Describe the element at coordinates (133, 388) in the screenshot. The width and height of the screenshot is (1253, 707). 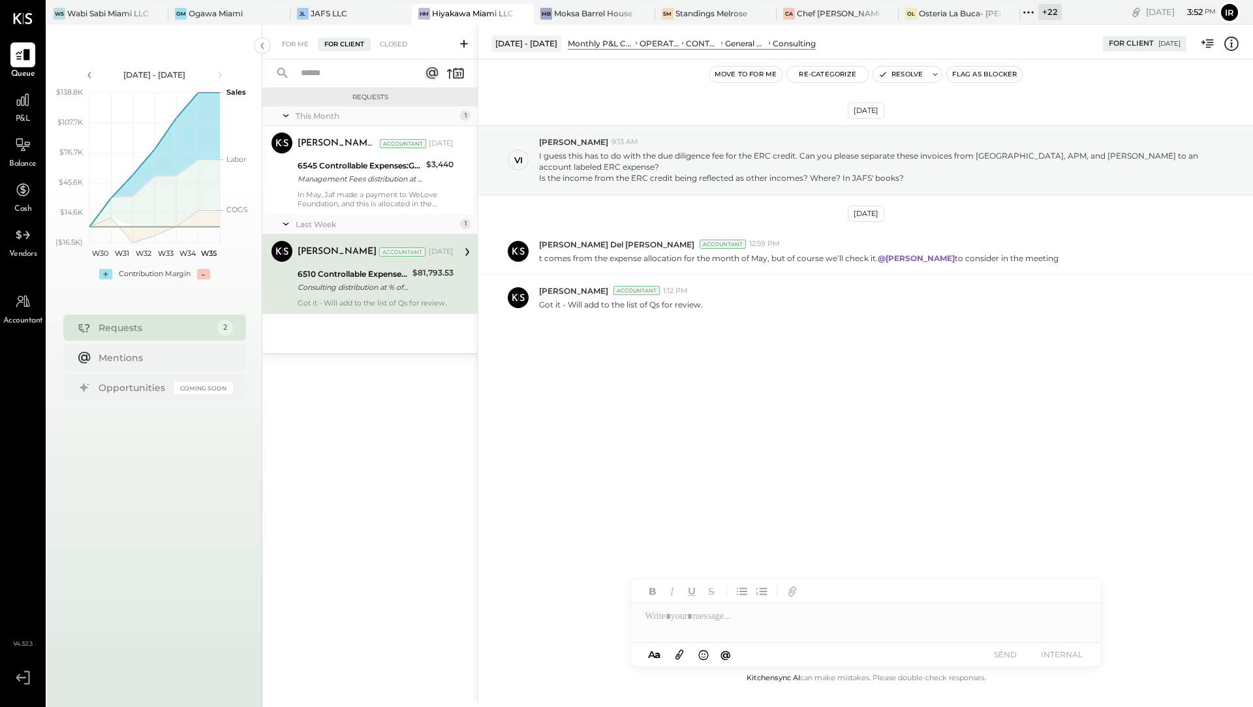
I see `div: Opportunities` at that location.